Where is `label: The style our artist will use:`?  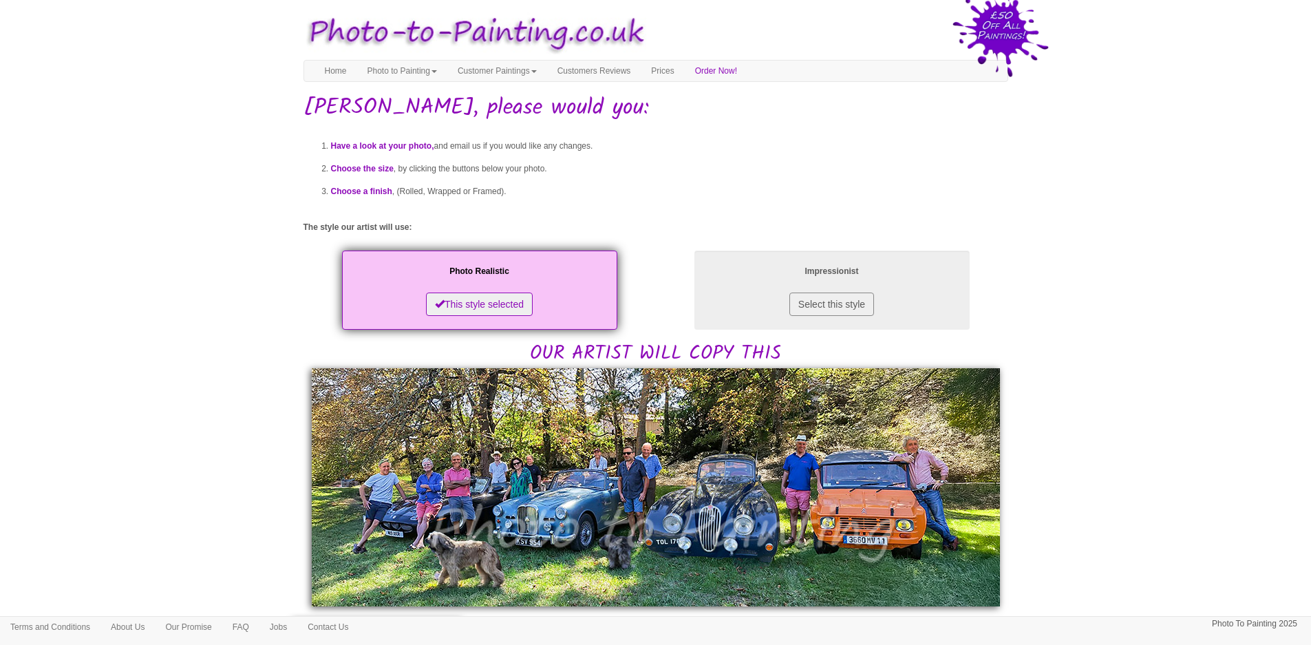
label: The style our artist will use: is located at coordinates (358, 227).